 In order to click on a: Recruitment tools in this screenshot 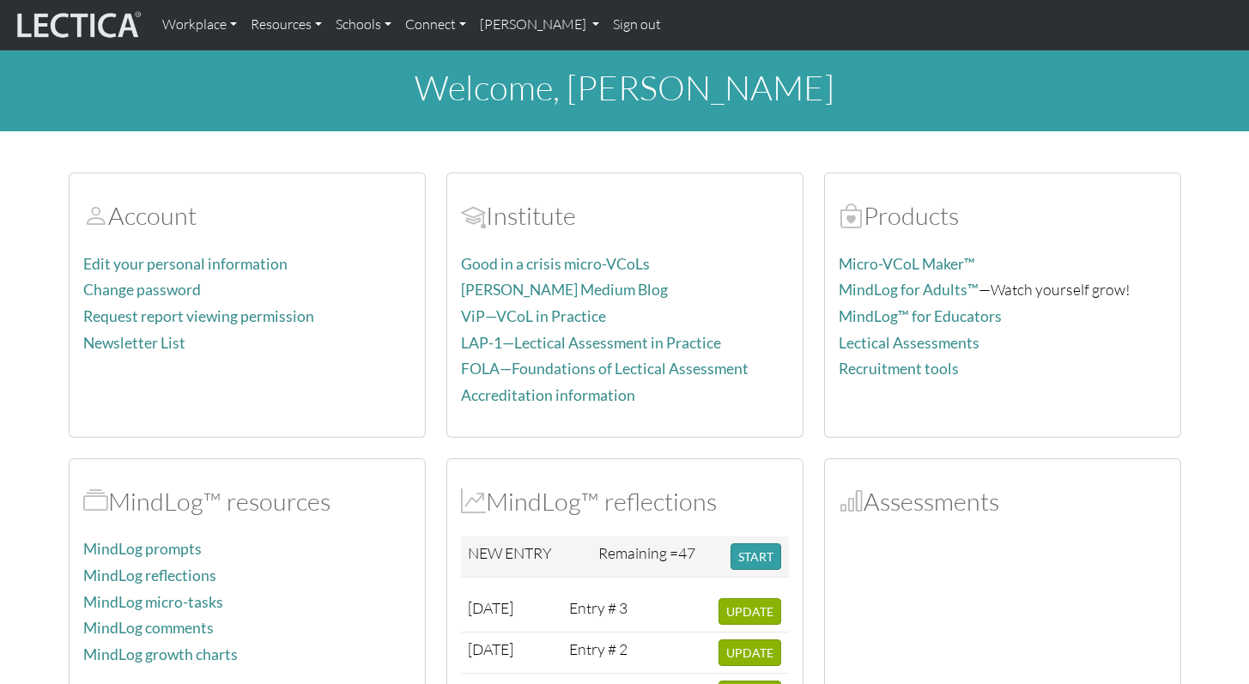, I will do `click(899, 368)`.